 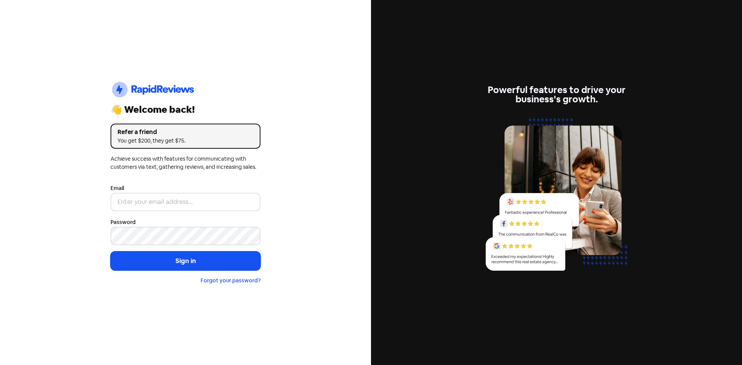 What do you see at coordinates (185, 261) in the screenshot?
I see `button: Sign in` at bounding box center [185, 261].